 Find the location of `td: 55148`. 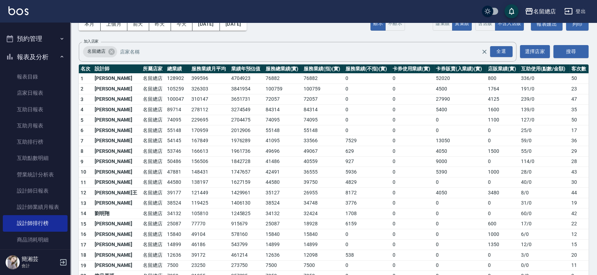

td: 55148 is located at coordinates (283, 131).